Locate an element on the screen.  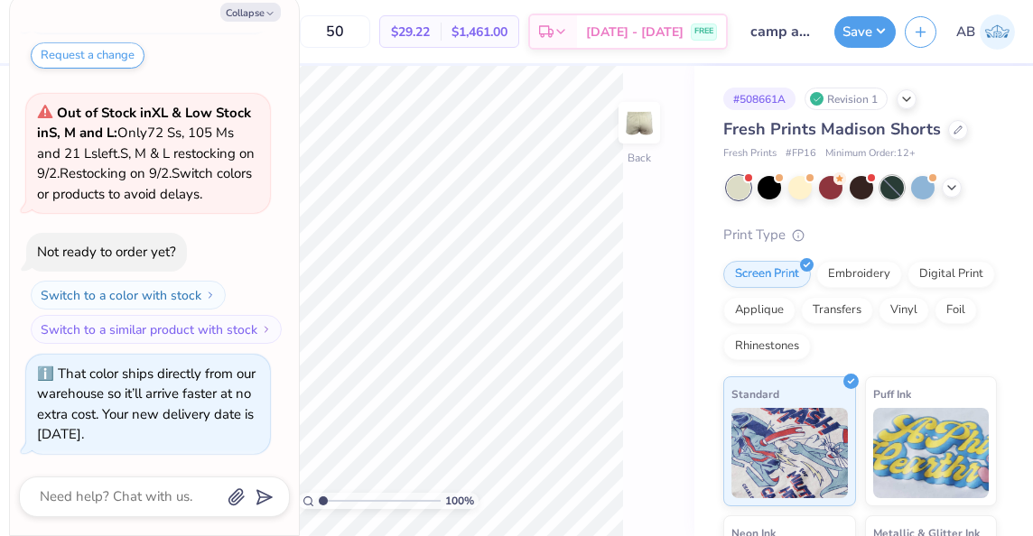
span: $1,461.00 is located at coordinates (480, 32).